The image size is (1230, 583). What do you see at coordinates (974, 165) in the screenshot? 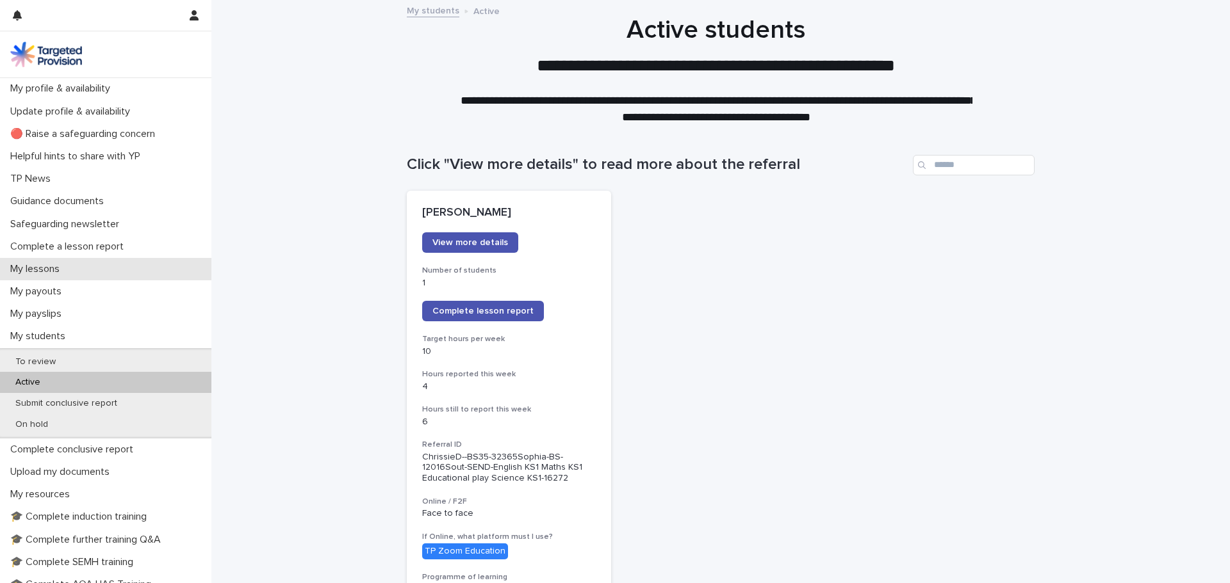
I see `div: Search` at bounding box center [974, 165].